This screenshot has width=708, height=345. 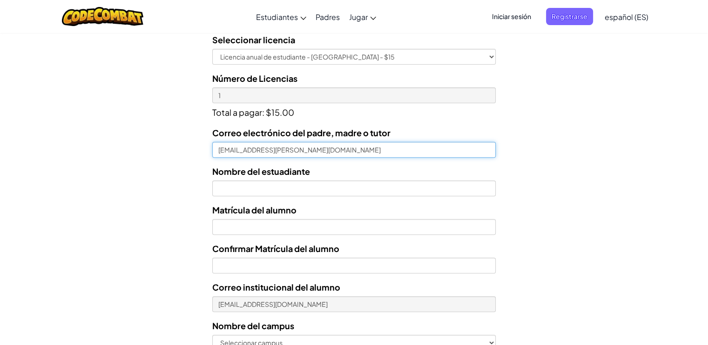 What do you see at coordinates (569, 16) in the screenshot?
I see `button: Registrarse` at bounding box center [569, 16].